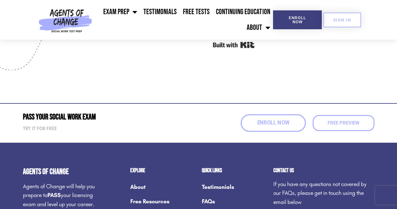 The image size is (397, 209). What do you see at coordinates (109, 117) in the screenshot?
I see `h2: Pass Your Social Work Exam` at bounding box center [109, 117].